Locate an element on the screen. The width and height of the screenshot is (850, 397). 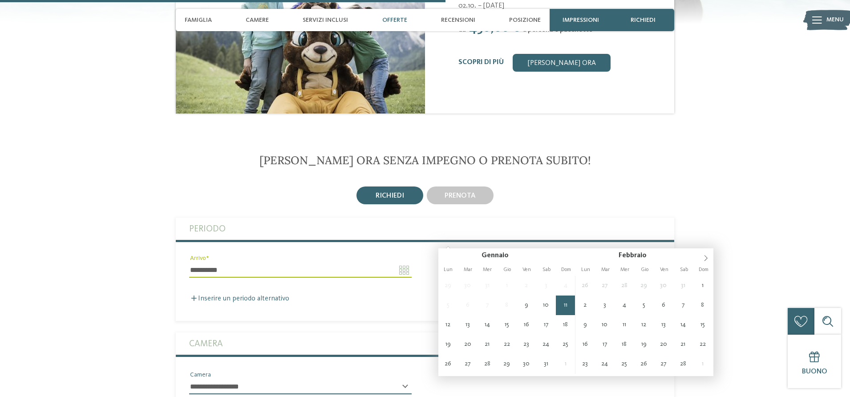
span: Gennaio is located at coordinates (495, 255).